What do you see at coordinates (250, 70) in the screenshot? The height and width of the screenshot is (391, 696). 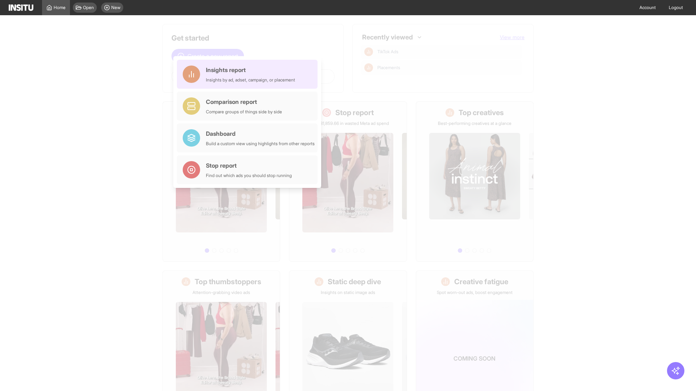 I see `div: Insights report` at bounding box center [250, 70].